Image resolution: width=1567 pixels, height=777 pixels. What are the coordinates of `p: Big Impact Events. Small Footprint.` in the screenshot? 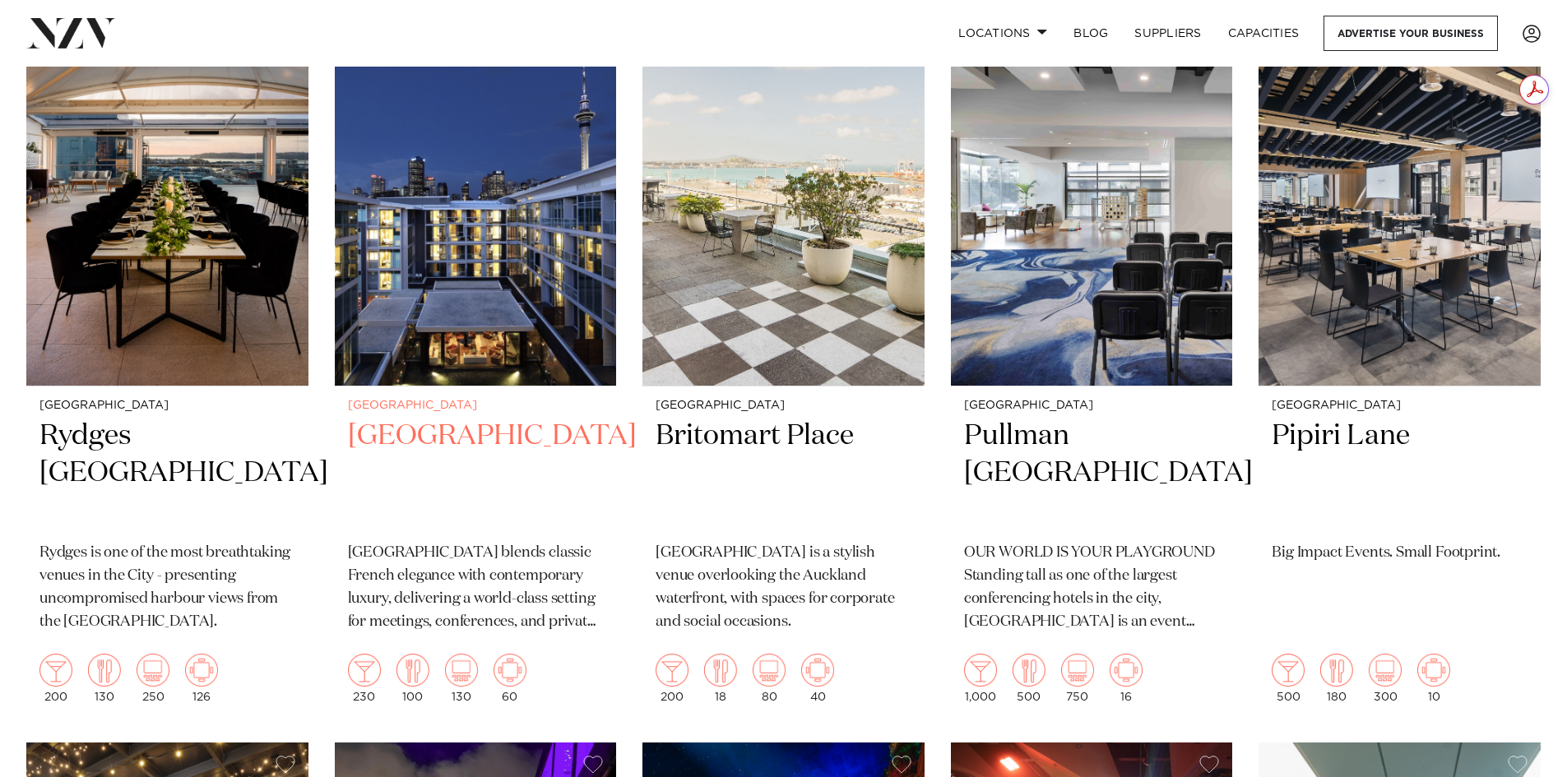 It's located at (1399, 554).